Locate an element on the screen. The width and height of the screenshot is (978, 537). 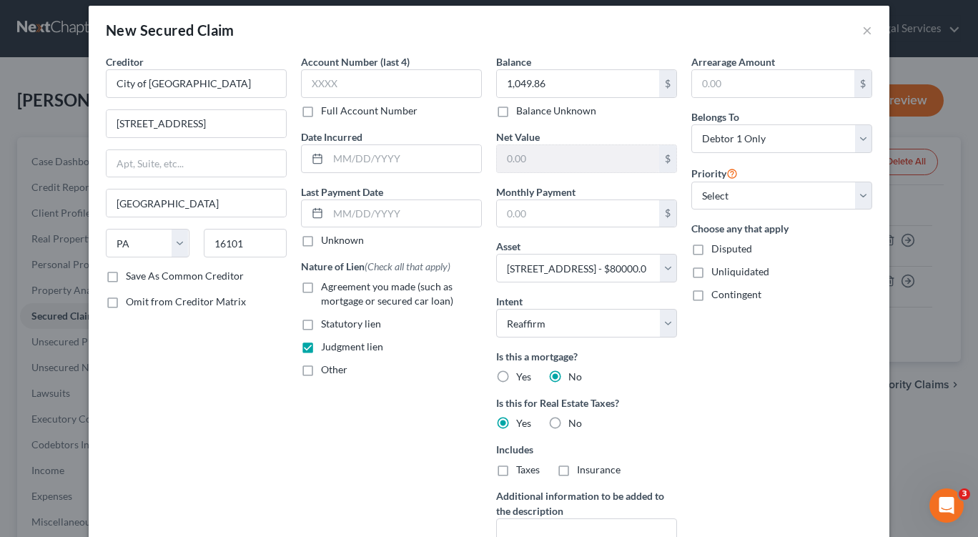
label: Intent is located at coordinates (509, 301).